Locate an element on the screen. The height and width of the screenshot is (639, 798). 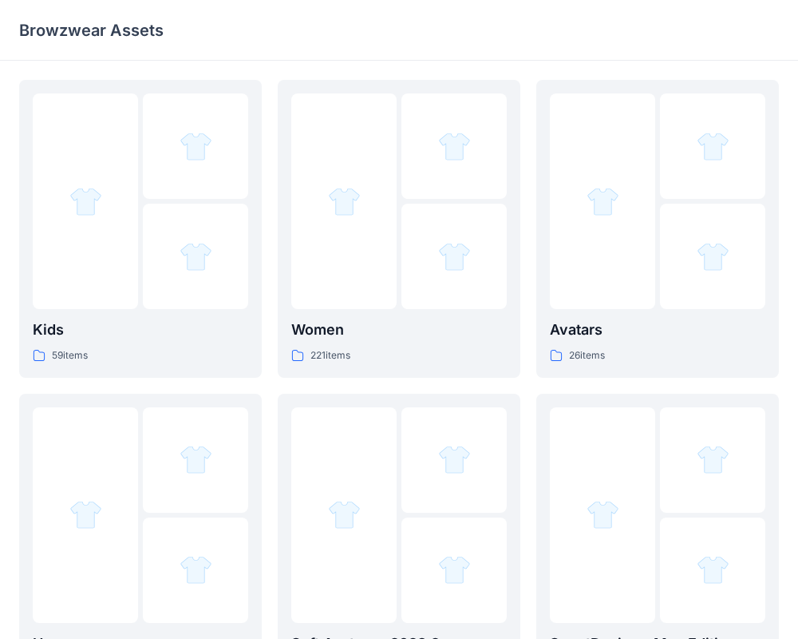
p: 59 items is located at coordinates (69, 355).